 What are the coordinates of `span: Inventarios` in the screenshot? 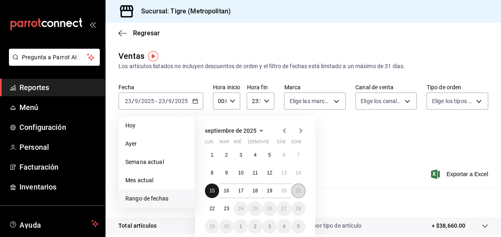 It's located at (59, 187).